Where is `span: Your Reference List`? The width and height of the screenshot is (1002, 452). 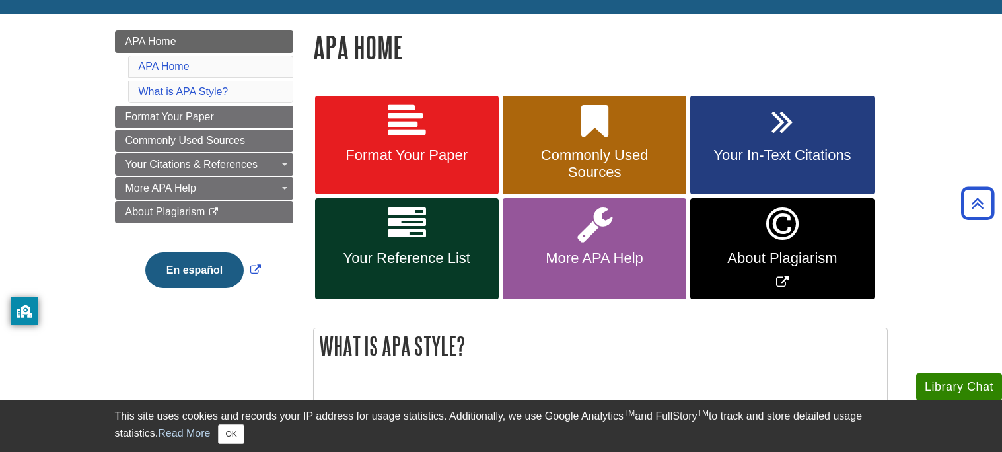
span: Your Reference List is located at coordinates (407, 258).